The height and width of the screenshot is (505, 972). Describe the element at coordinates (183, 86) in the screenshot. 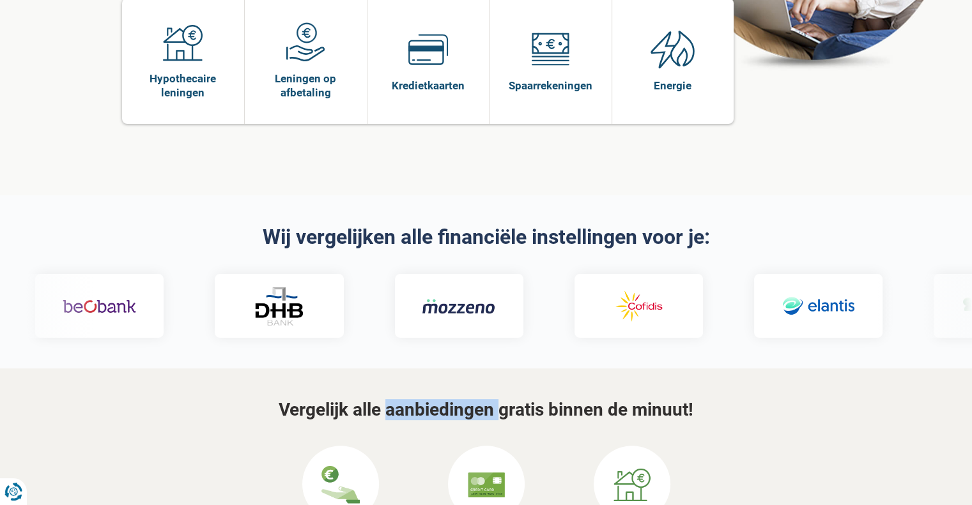

I see `span: Hypothecaire leningen` at that location.